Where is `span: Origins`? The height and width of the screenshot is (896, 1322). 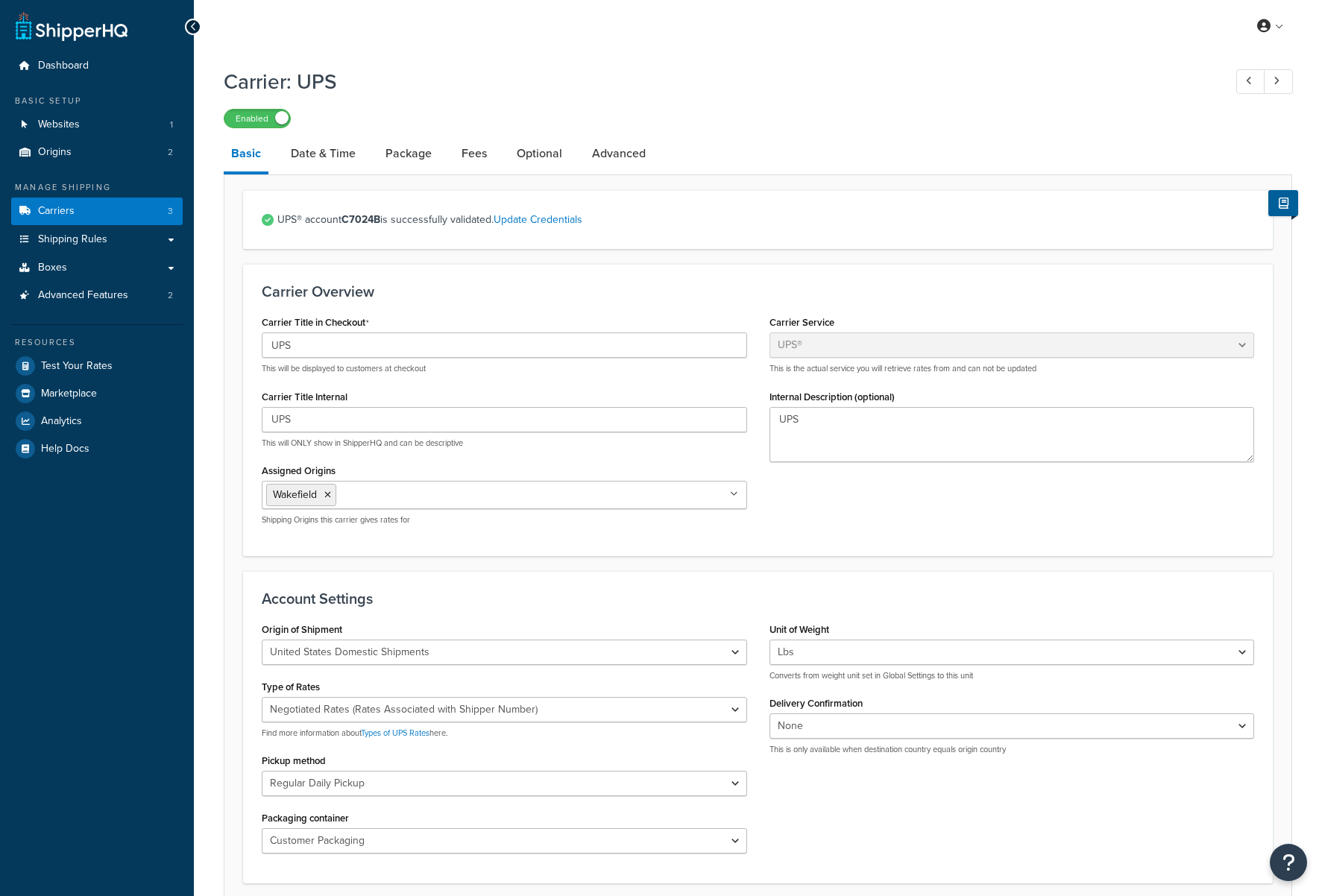
span: Origins is located at coordinates (54, 152).